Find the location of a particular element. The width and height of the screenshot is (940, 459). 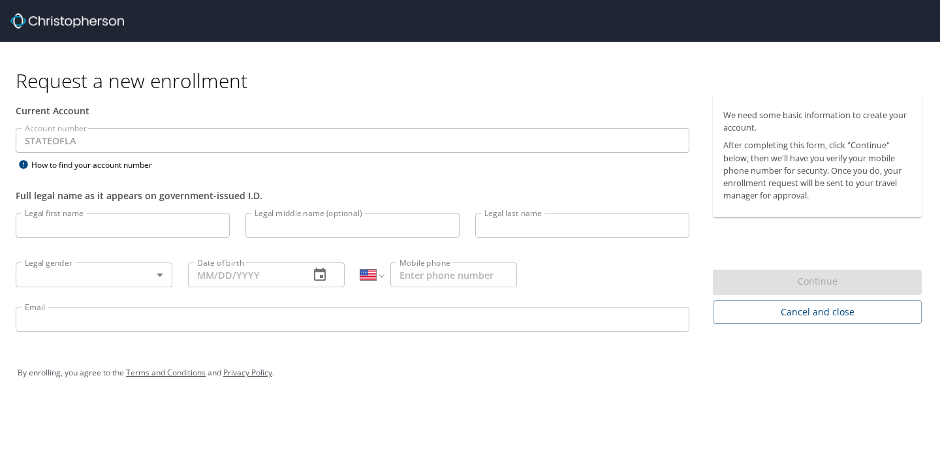

img: cbt logo is located at coordinates (67, 21).